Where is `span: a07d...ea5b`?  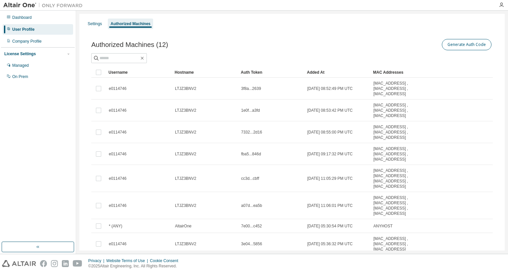 span: a07d...ea5b is located at coordinates (252, 206).